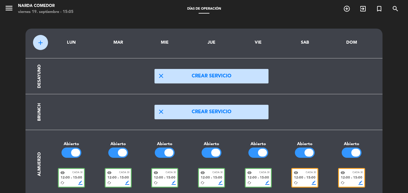 Image resolution: width=408 pixels, height=193 pixels. What do you see at coordinates (352, 42) in the screenshot?
I see `div: DOM` at bounding box center [352, 42].